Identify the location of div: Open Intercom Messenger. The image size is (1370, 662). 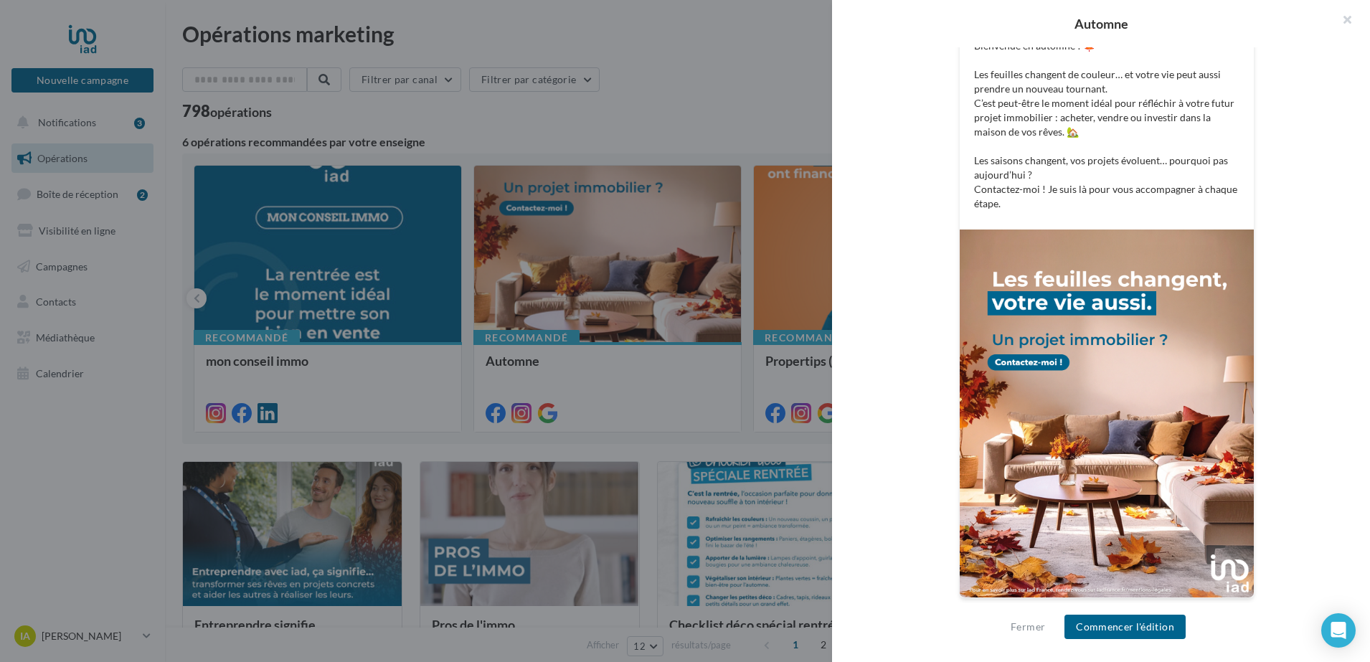
(1338, 630).